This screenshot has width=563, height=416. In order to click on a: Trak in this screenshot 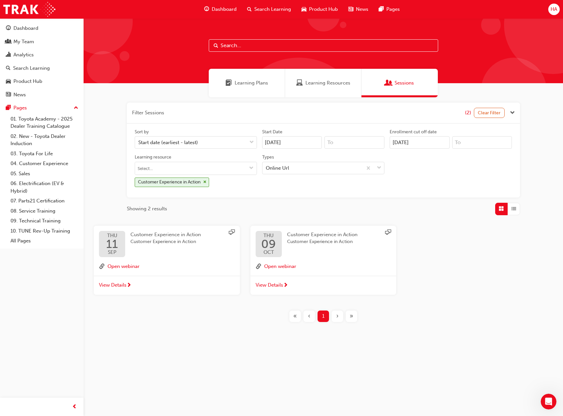, I will do `click(29, 9)`.